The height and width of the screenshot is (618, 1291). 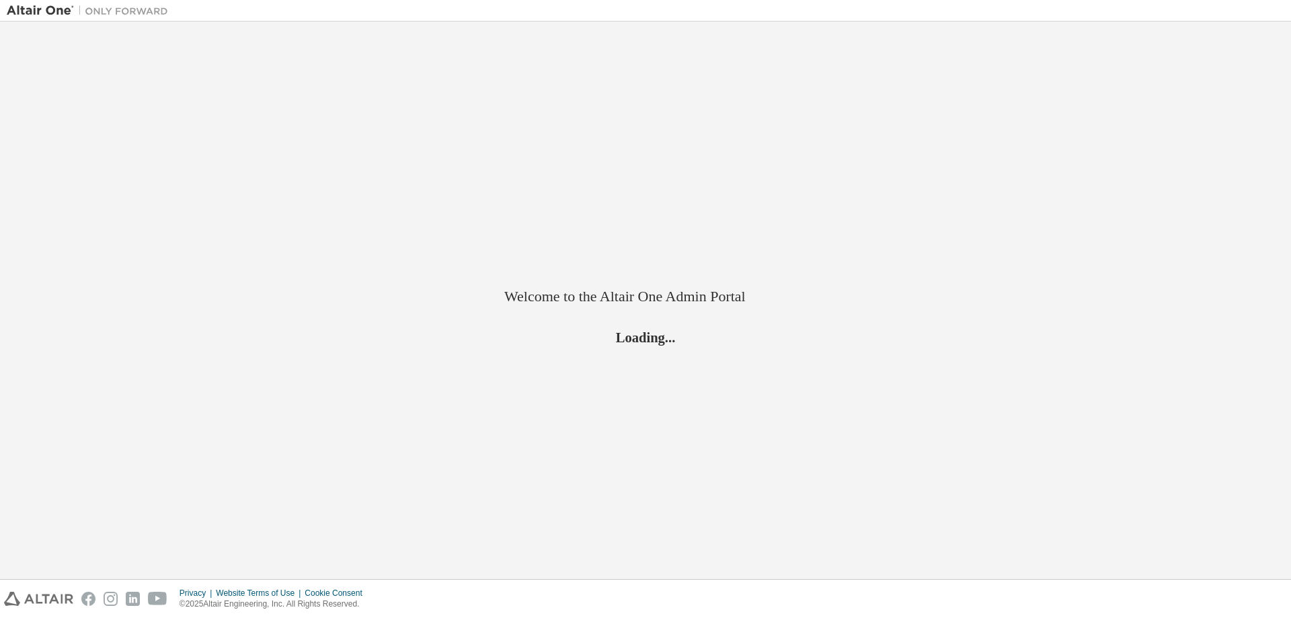 What do you see at coordinates (198, 593) in the screenshot?
I see `div: Privacy` at bounding box center [198, 593].